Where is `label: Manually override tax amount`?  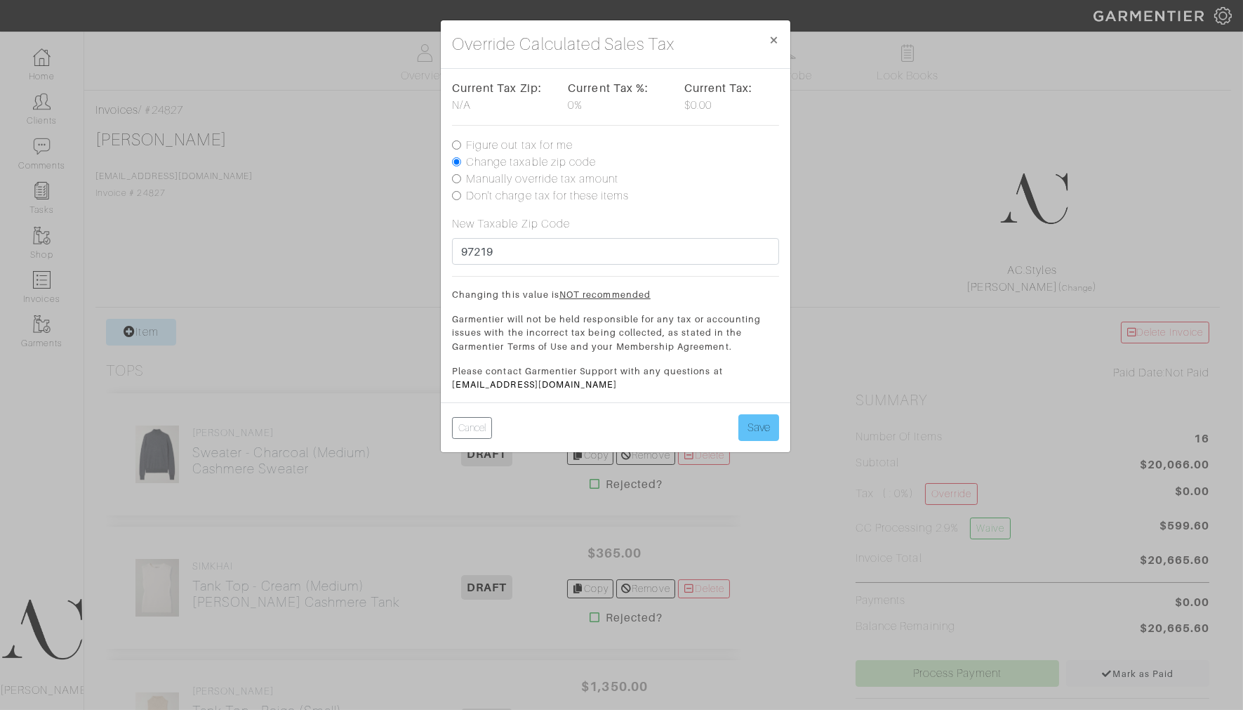 label: Manually override tax amount is located at coordinates (542, 179).